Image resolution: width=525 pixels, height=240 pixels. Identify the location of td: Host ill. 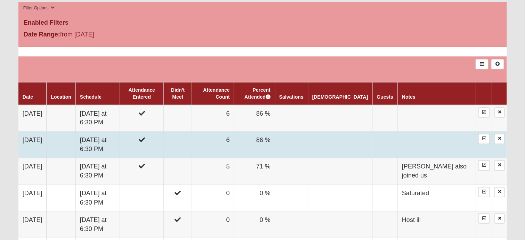
(437, 225).